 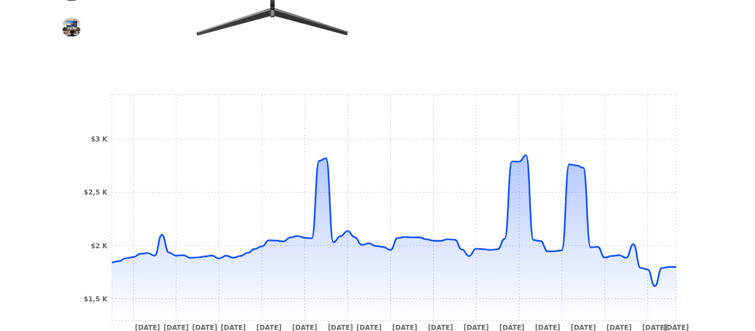 I want to click on img: Monitor gamer curvo Crua CR240QB LED negro 127V, so click(x=72, y=27).